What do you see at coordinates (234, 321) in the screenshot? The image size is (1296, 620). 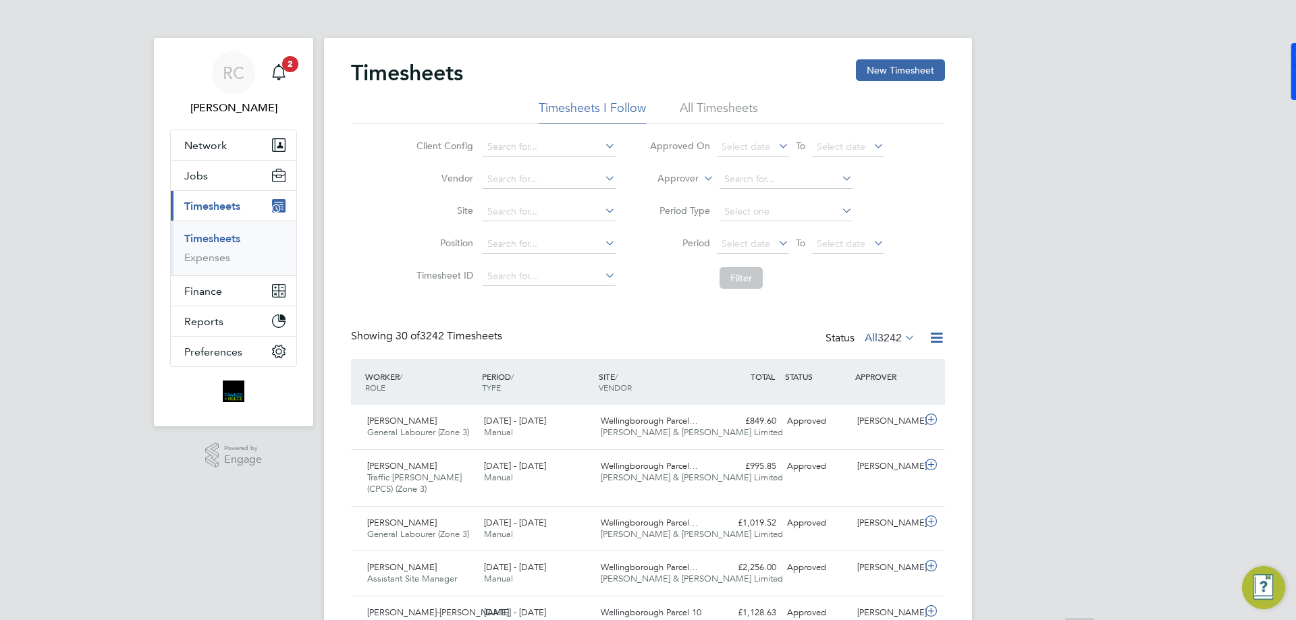 I see `button: Reports` at bounding box center [234, 321].